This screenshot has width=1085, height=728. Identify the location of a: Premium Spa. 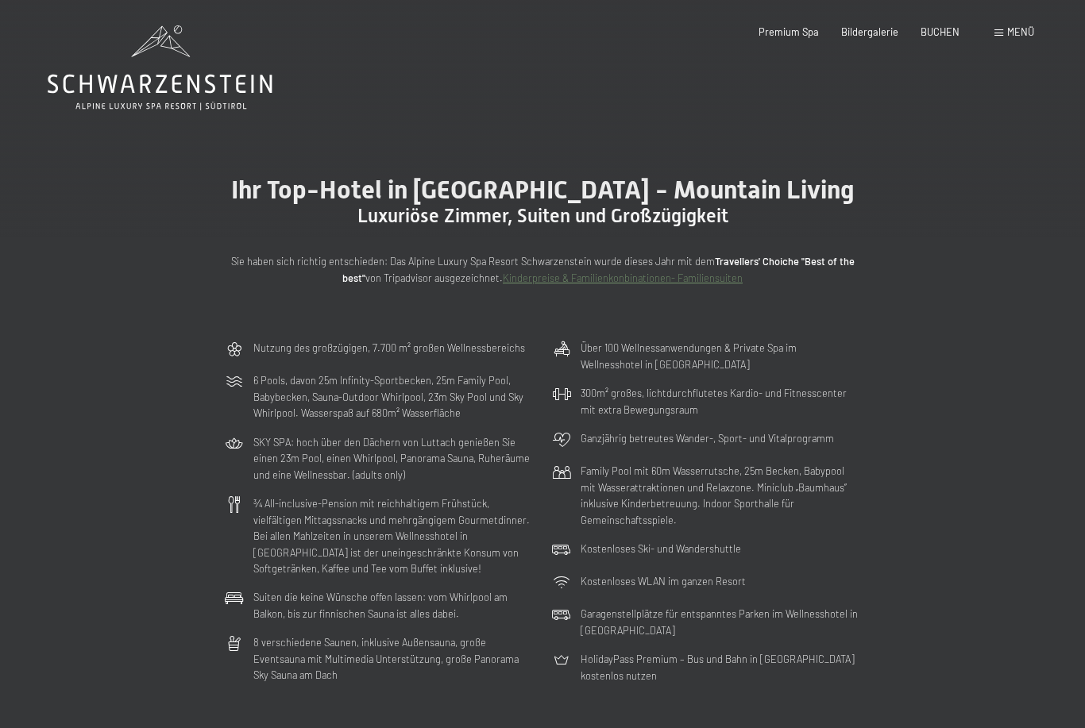
(789, 32).